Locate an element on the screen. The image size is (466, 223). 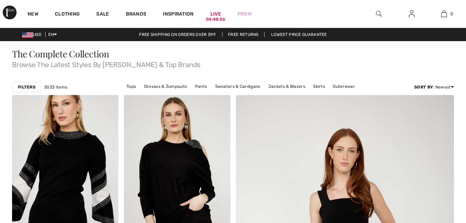
strong: Sort By is located at coordinates (424, 87).